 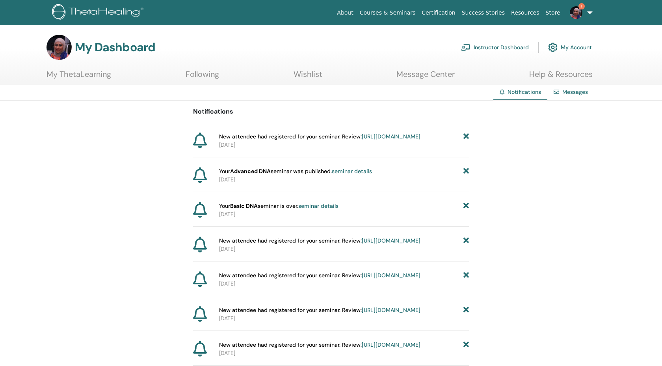 I want to click on p: Notifications, so click(x=331, y=112).